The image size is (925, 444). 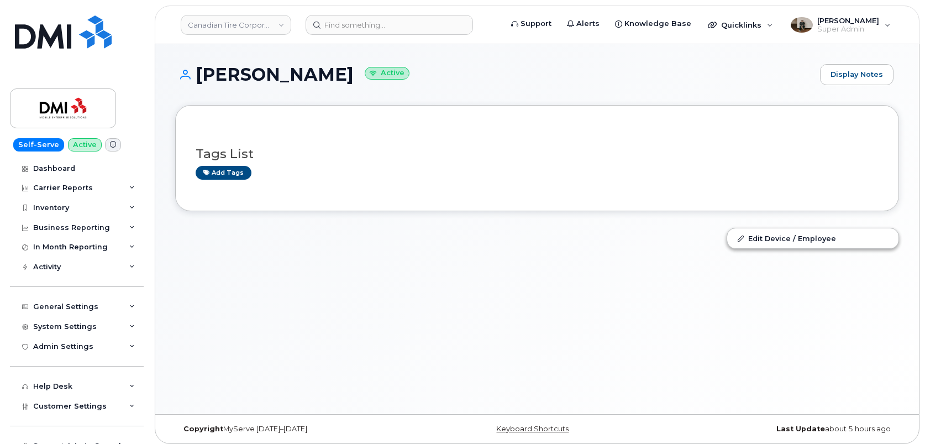 I want to click on a: Display Notes, so click(x=857, y=75).